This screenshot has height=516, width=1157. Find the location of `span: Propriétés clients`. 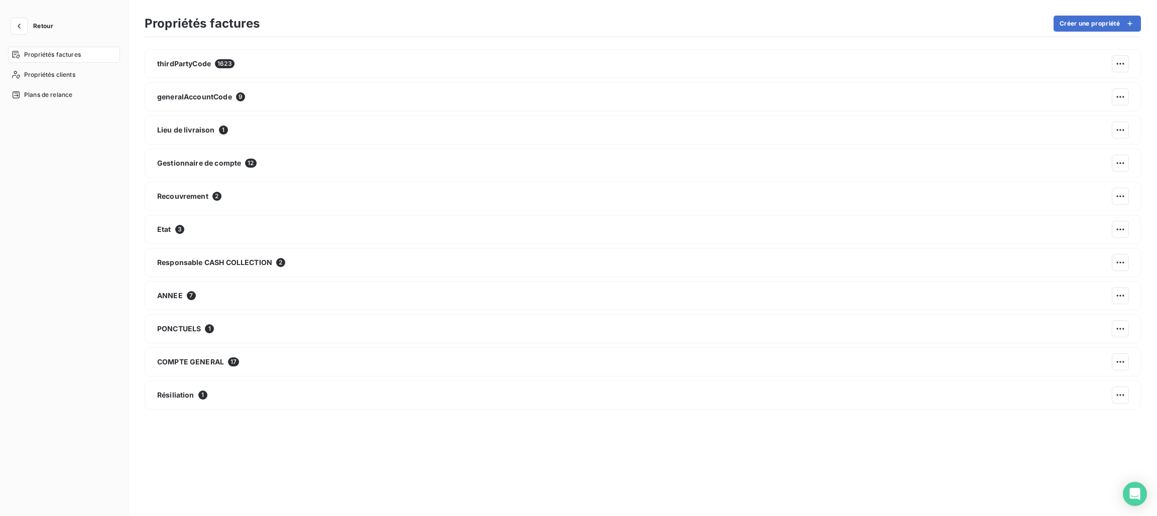

span: Propriétés clients is located at coordinates (50, 75).